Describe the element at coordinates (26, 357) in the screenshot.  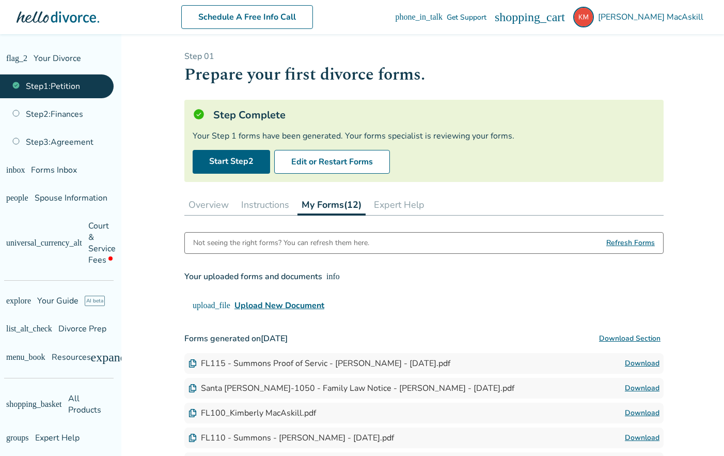
I see `span: menu_book` at that location.